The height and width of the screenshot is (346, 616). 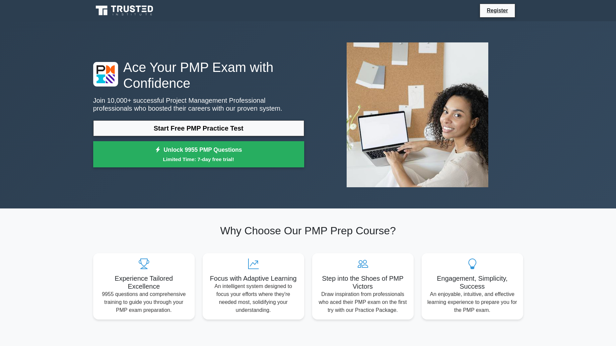 I want to click on h5: Step into the Shoes of PMP Victors, so click(x=363, y=283).